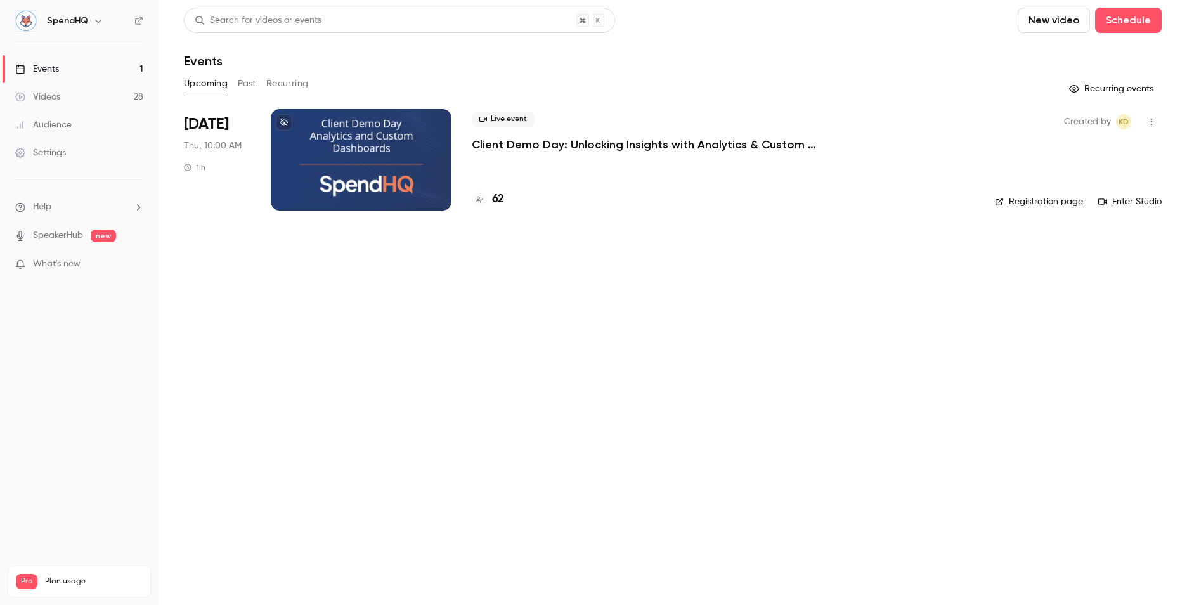 The image size is (1187, 605). I want to click on button: Recurring events, so click(1112, 89).